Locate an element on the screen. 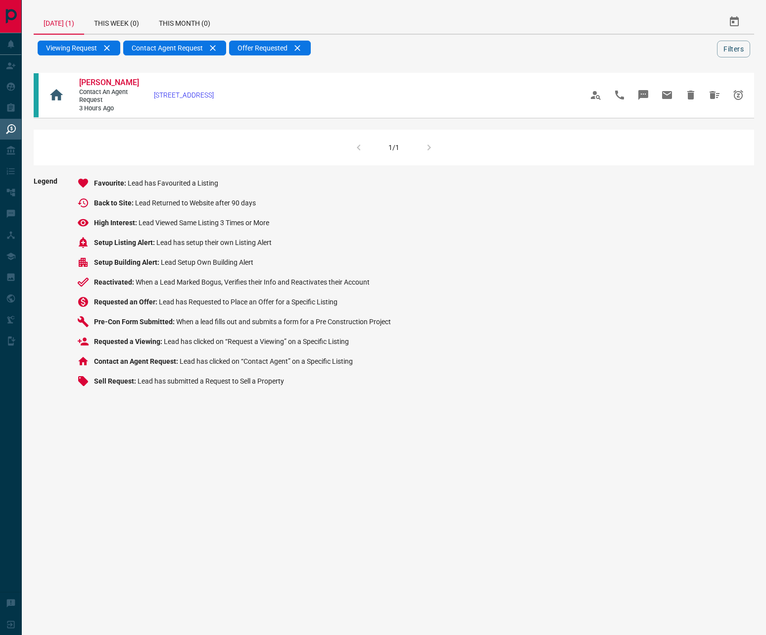 Image resolution: width=766 pixels, height=635 pixels. div: condos.ca is located at coordinates (36, 95).